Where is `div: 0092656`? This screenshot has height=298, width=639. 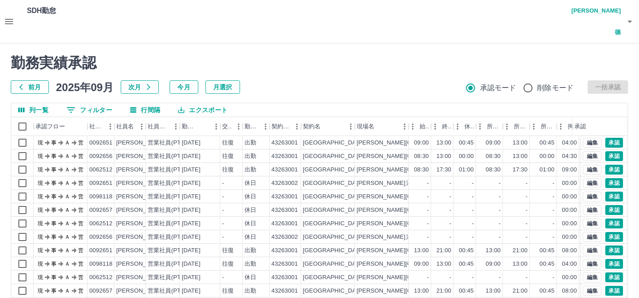 div: 0092656 is located at coordinates (101, 156).